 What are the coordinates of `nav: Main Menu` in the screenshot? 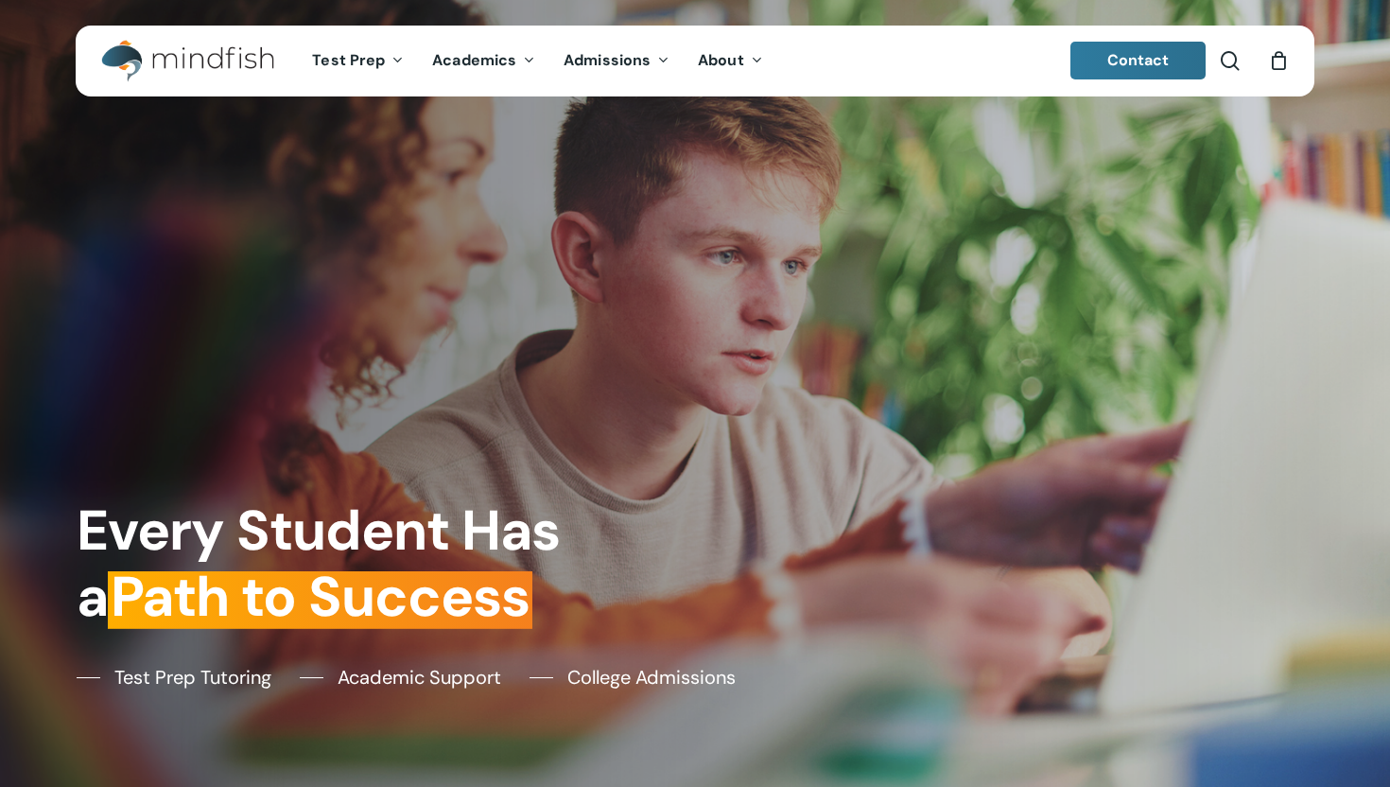 It's located at (537, 61).